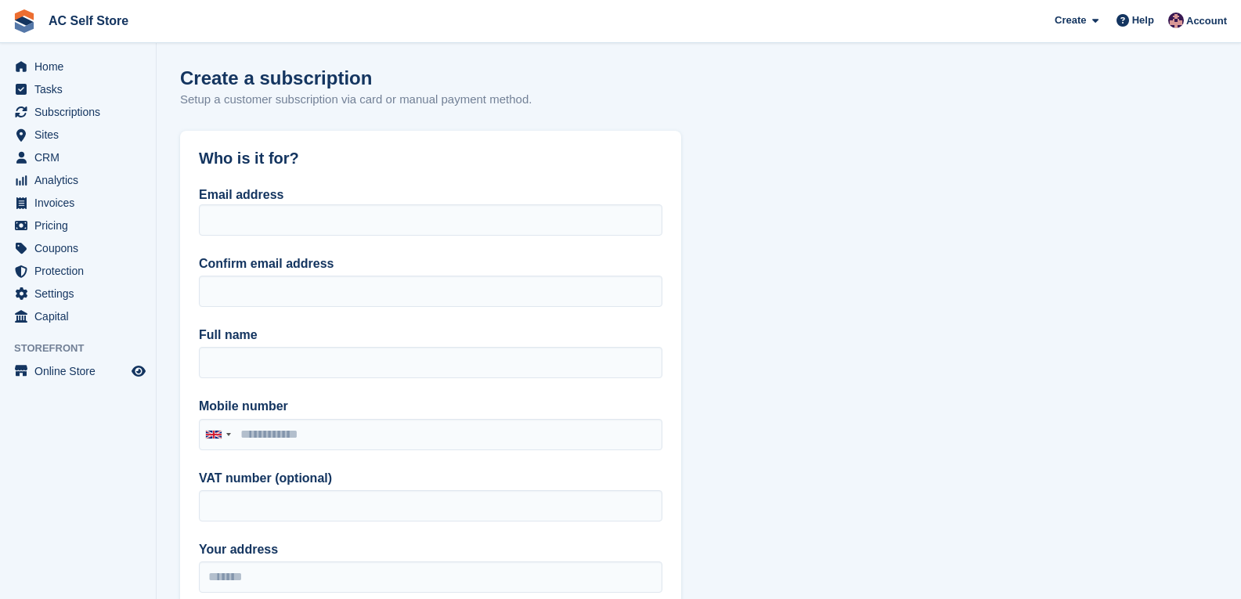 This screenshot has width=1241, height=599. Describe the element at coordinates (218, 435) in the screenshot. I see `div: United Kingdom: +44` at that location.